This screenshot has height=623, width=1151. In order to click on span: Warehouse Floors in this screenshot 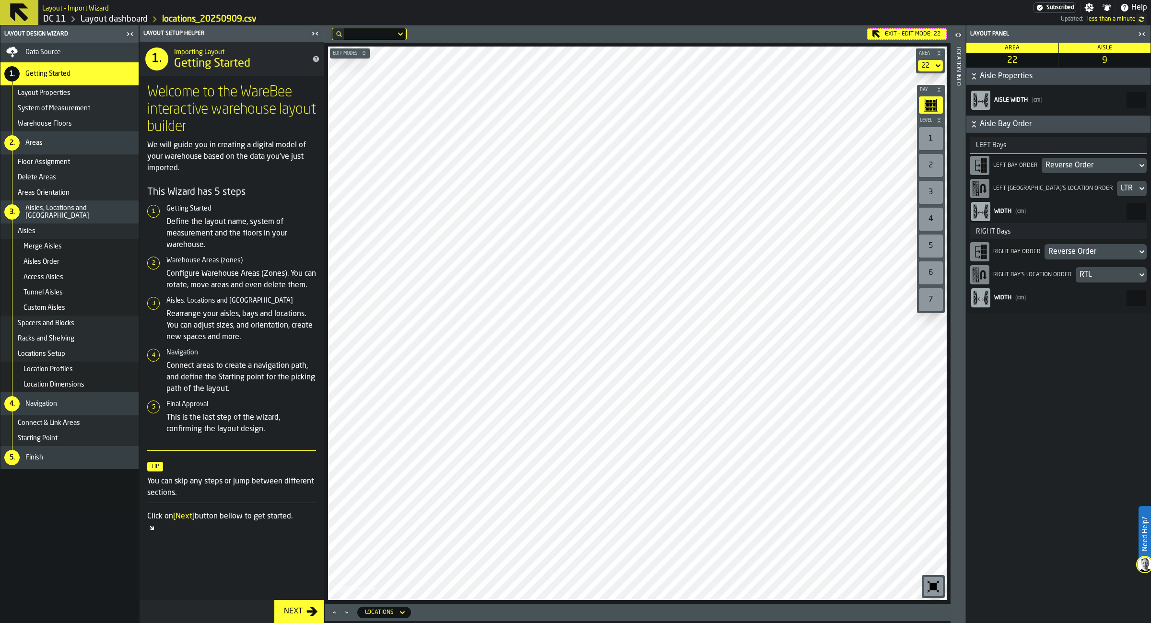, I will do `click(45, 124)`.